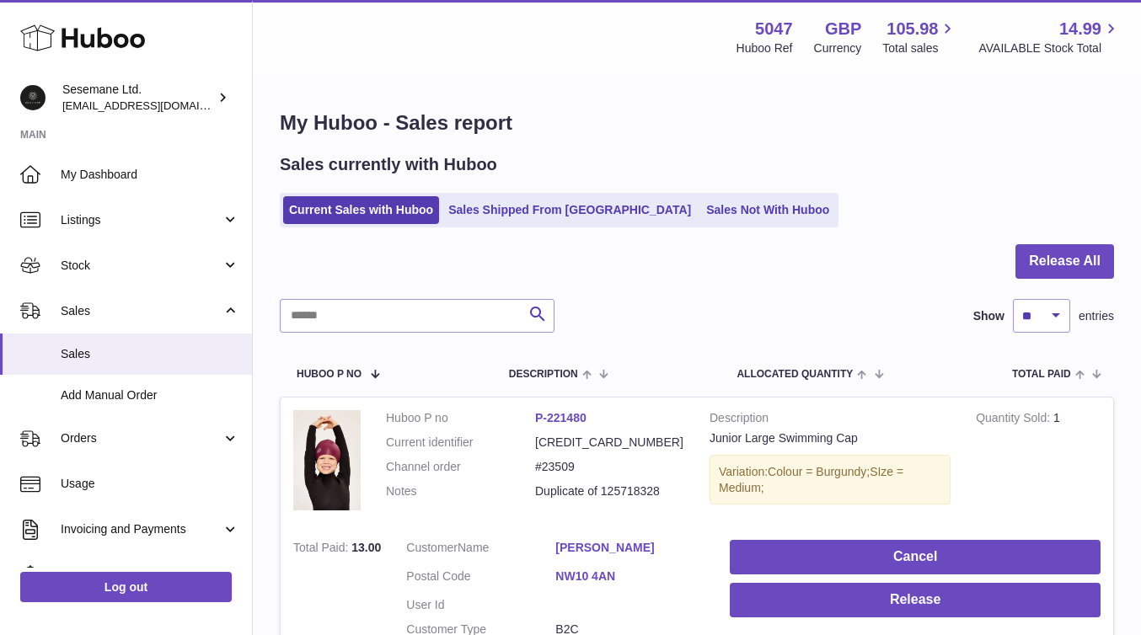  What do you see at coordinates (919, 37) in the screenshot?
I see `a: 105.98 Total sales` at bounding box center [919, 37].